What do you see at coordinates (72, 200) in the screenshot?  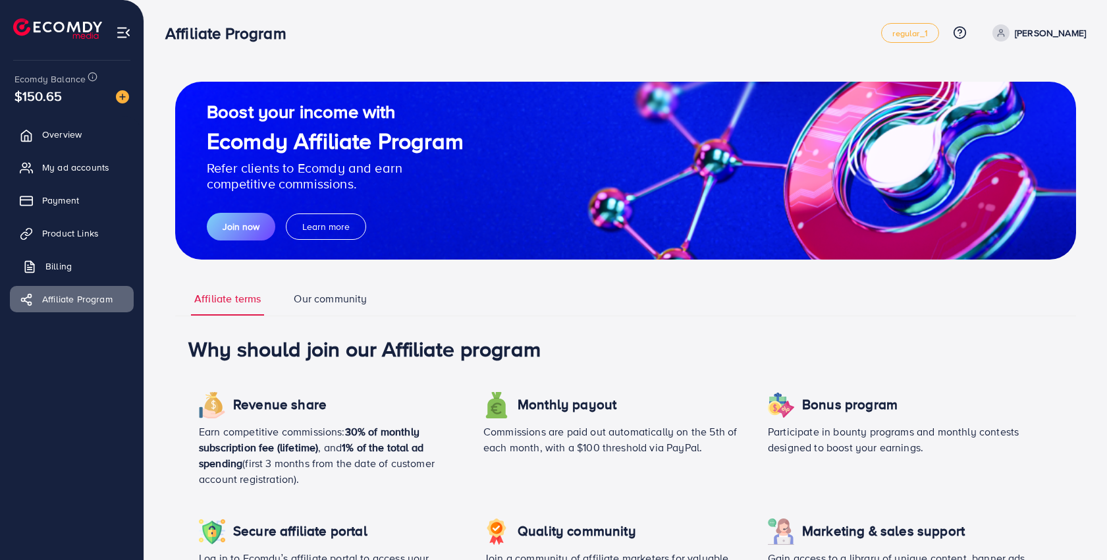 I see `a: Payment` at bounding box center [72, 200].